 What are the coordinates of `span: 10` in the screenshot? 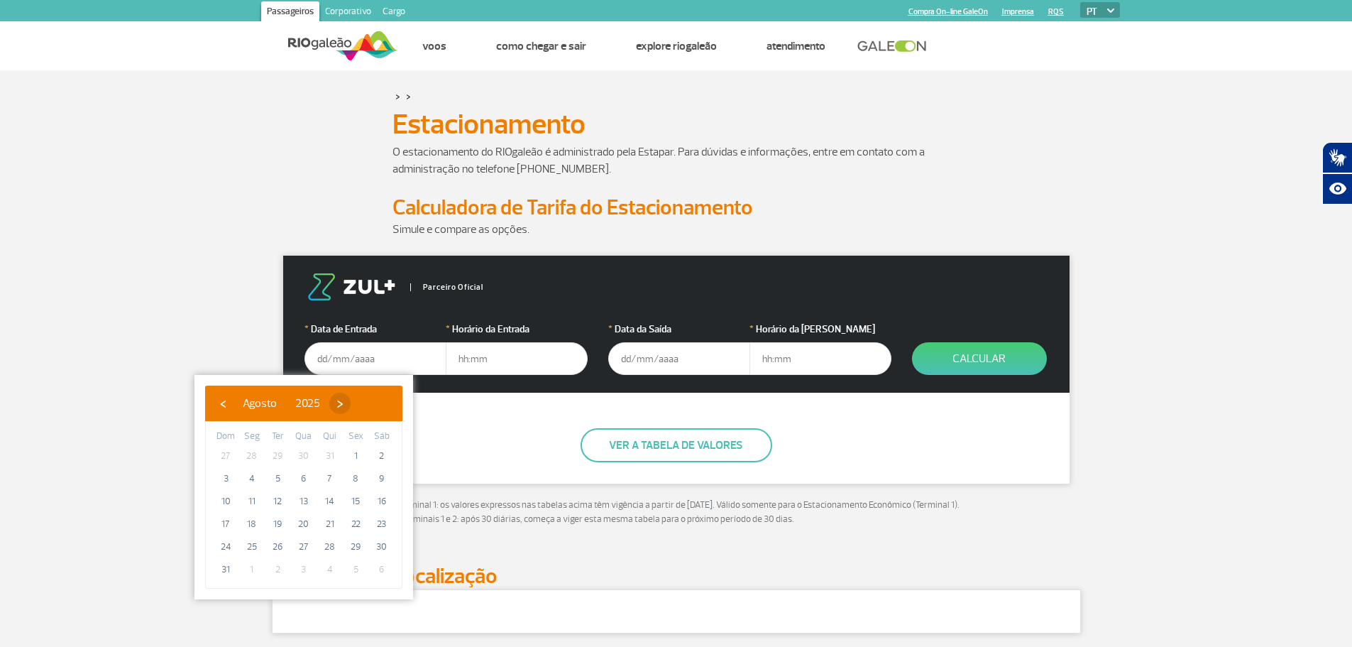 It's located at (226, 501).